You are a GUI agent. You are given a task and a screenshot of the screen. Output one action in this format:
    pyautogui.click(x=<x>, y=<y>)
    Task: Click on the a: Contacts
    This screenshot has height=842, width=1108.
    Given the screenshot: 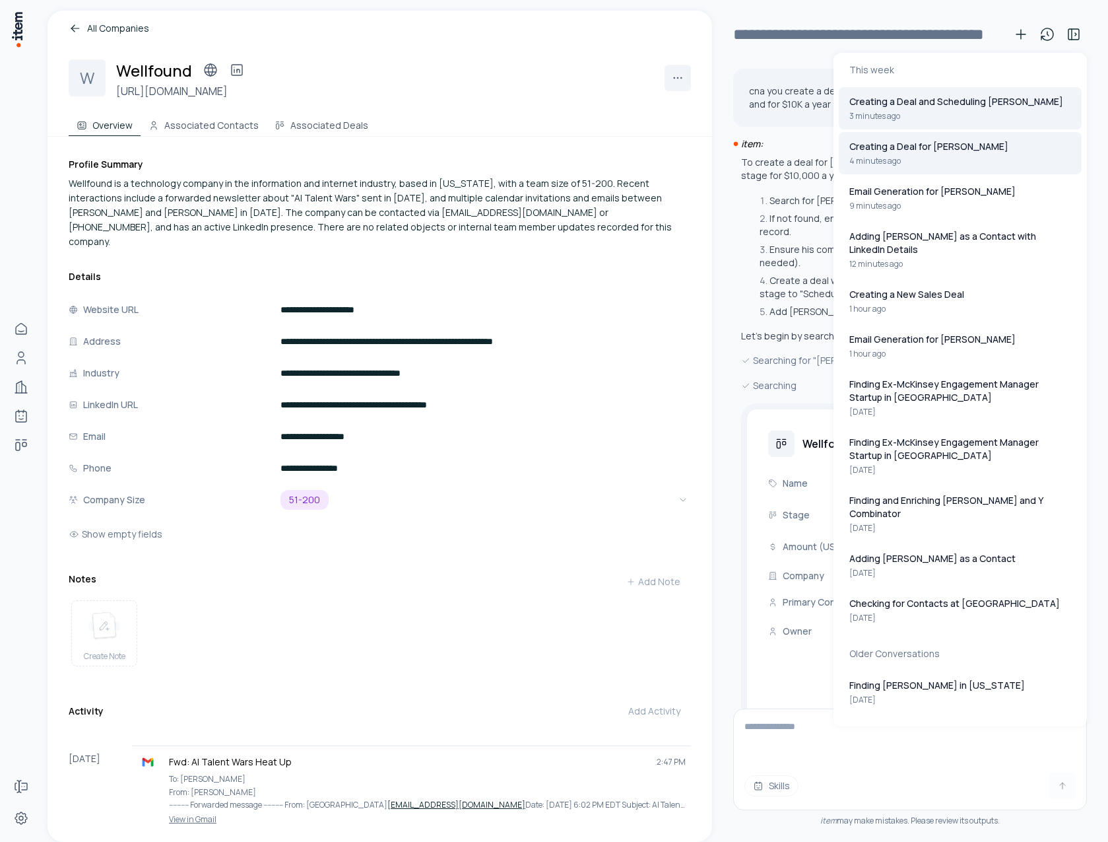 What is the action you would take?
    pyautogui.click(x=21, y=358)
    